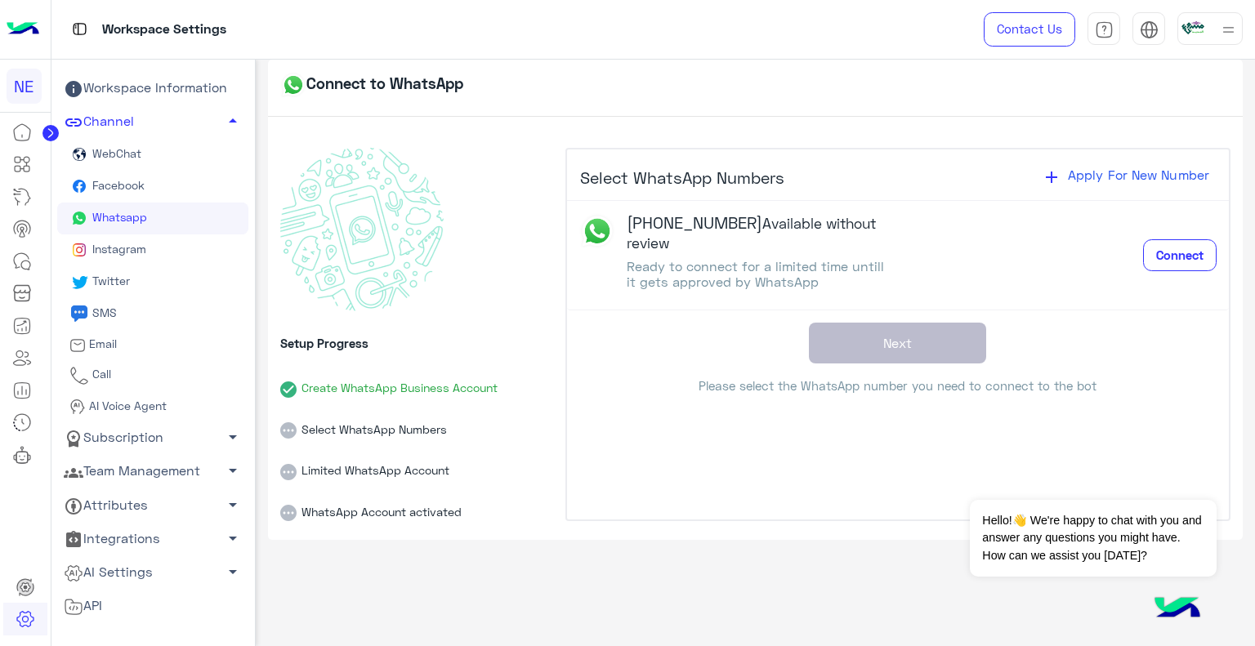 The width and height of the screenshot is (1255, 646). Describe the element at coordinates (682, 177) in the screenshot. I see `h4: Select WhatsApp Numbers` at that location.